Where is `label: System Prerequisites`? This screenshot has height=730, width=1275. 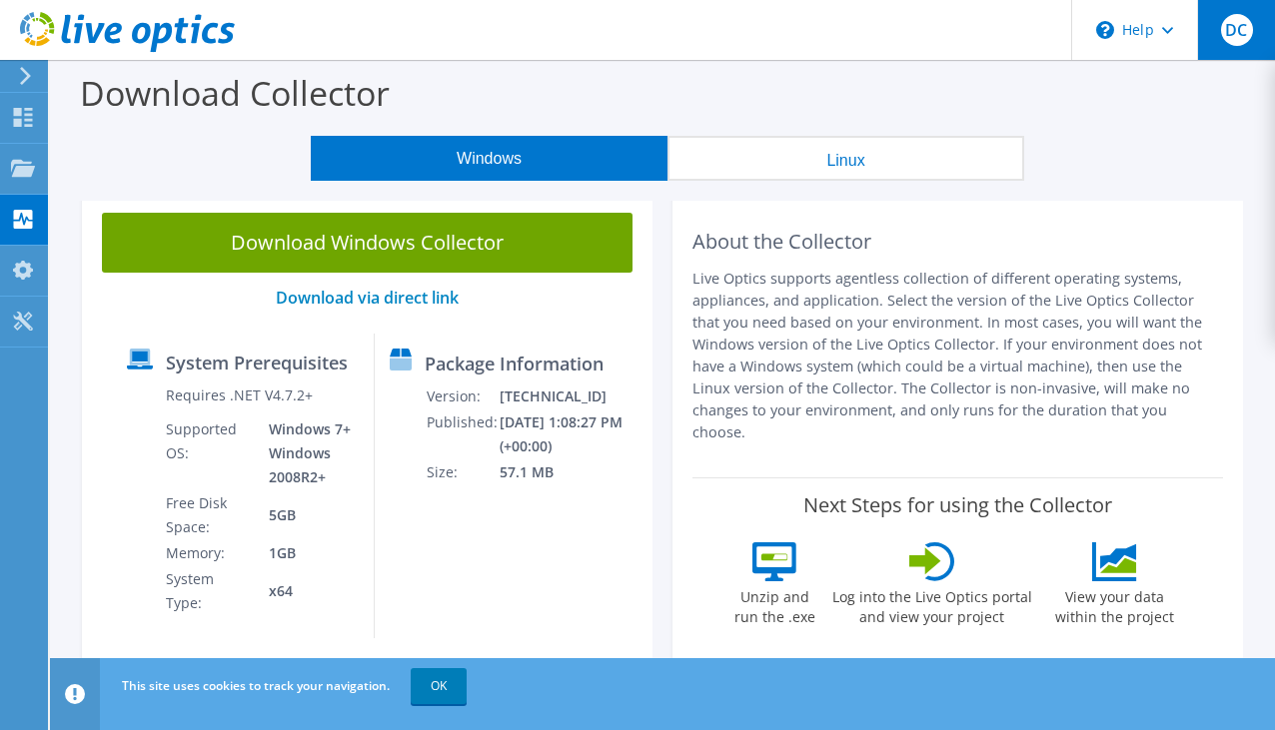 label: System Prerequisites is located at coordinates (257, 363).